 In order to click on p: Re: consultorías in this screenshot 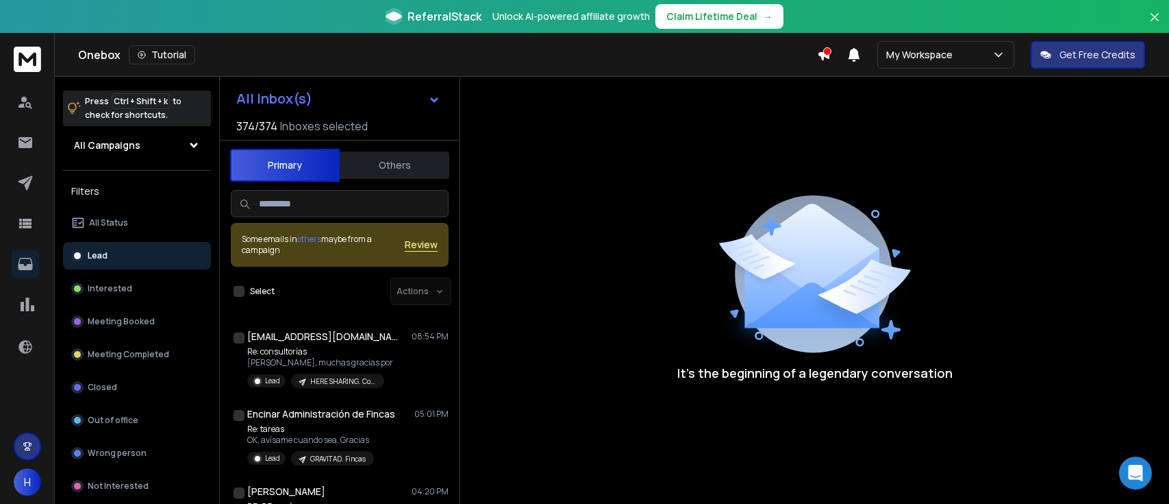, I will do `click(320, 351)`.